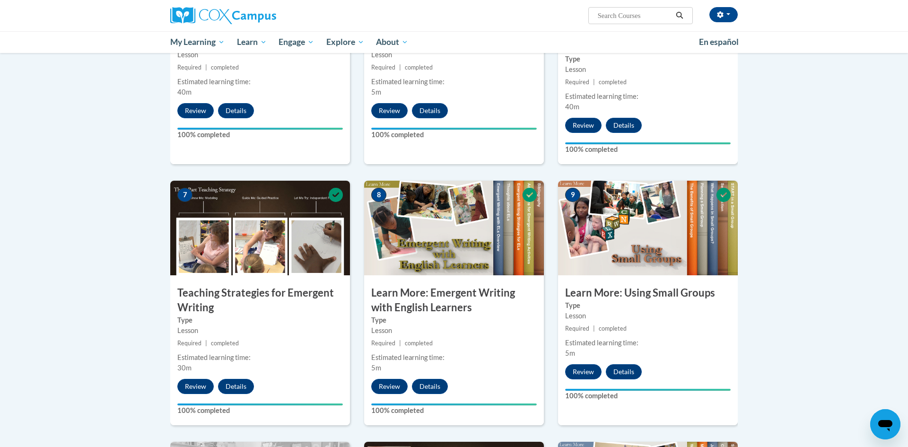 This screenshot has height=447, width=908. Describe the element at coordinates (719, 42) in the screenshot. I see `a: En español` at that location.